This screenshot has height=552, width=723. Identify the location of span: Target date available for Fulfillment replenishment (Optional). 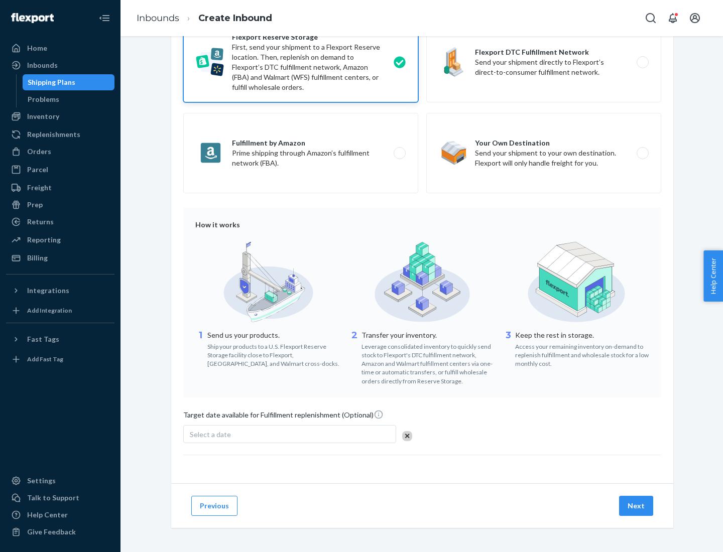
(283, 417).